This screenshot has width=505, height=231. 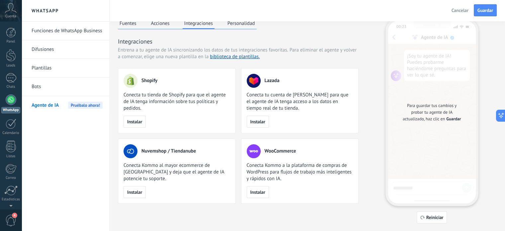 What do you see at coordinates (199, 24) in the screenshot?
I see `button: Integraciones` at bounding box center [199, 24].